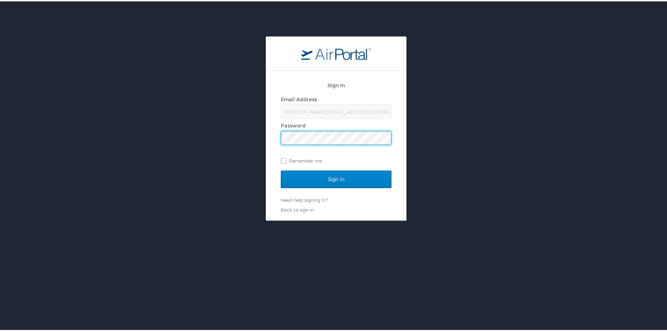 Image resolution: width=667 pixels, height=331 pixels. I want to click on label: Email Address, so click(299, 98).